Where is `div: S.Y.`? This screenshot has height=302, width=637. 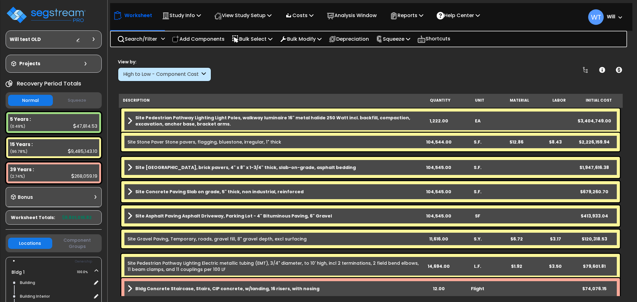 div: S.Y. is located at coordinates (478, 239).